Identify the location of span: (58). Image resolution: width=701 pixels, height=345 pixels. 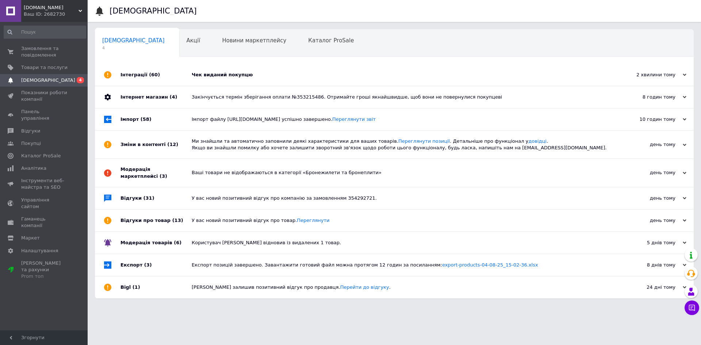
(146, 119).